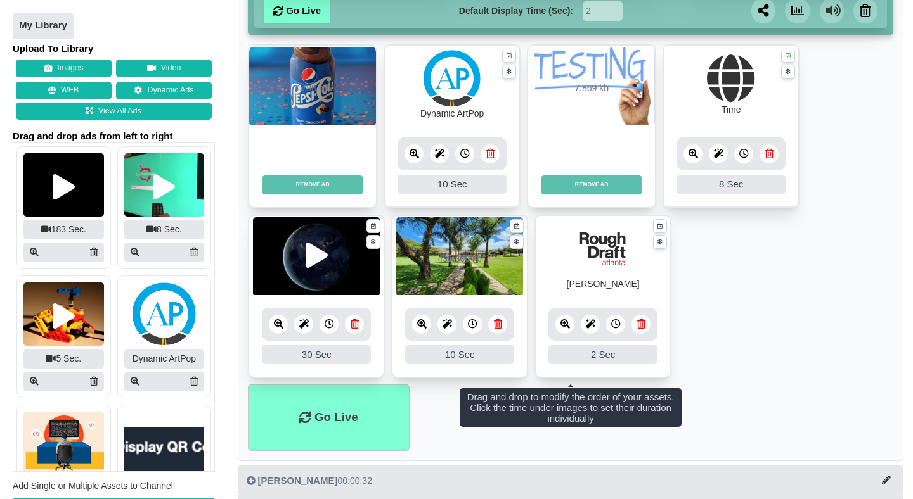 This screenshot has height=499, width=913. What do you see at coordinates (93, 487) in the screenshot?
I see `span: Add Single or Multiple Assets to Channel` at bounding box center [93, 487].